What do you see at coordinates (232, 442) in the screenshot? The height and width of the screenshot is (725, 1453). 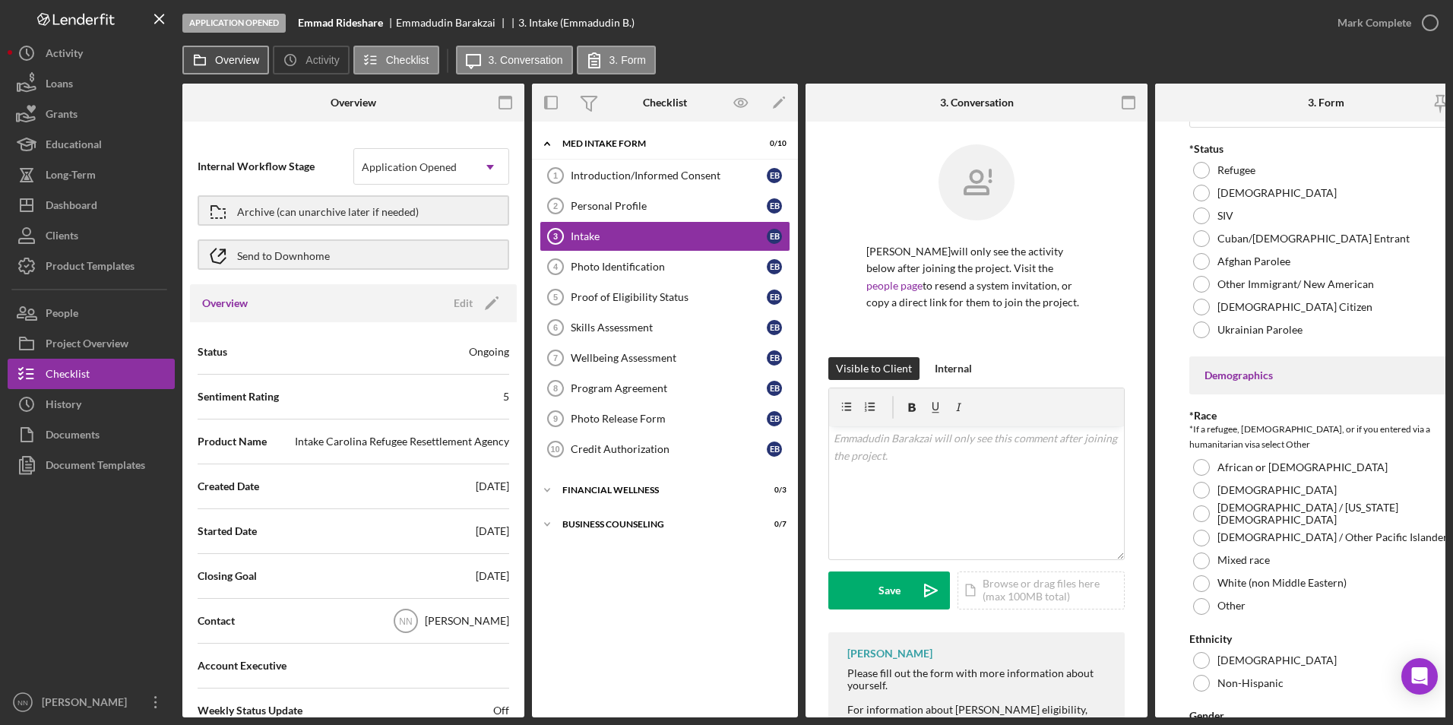 I see `span: Product Name` at bounding box center [232, 442].